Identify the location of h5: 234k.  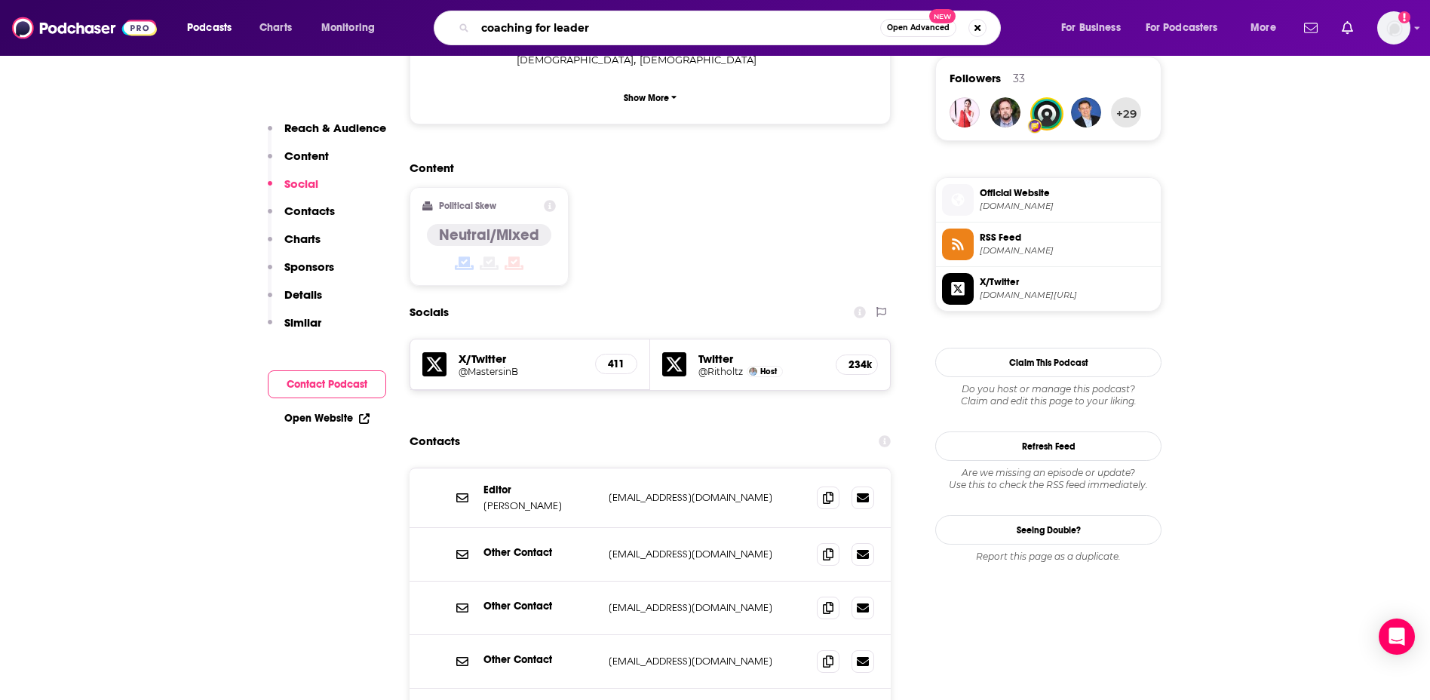
(857, 364).